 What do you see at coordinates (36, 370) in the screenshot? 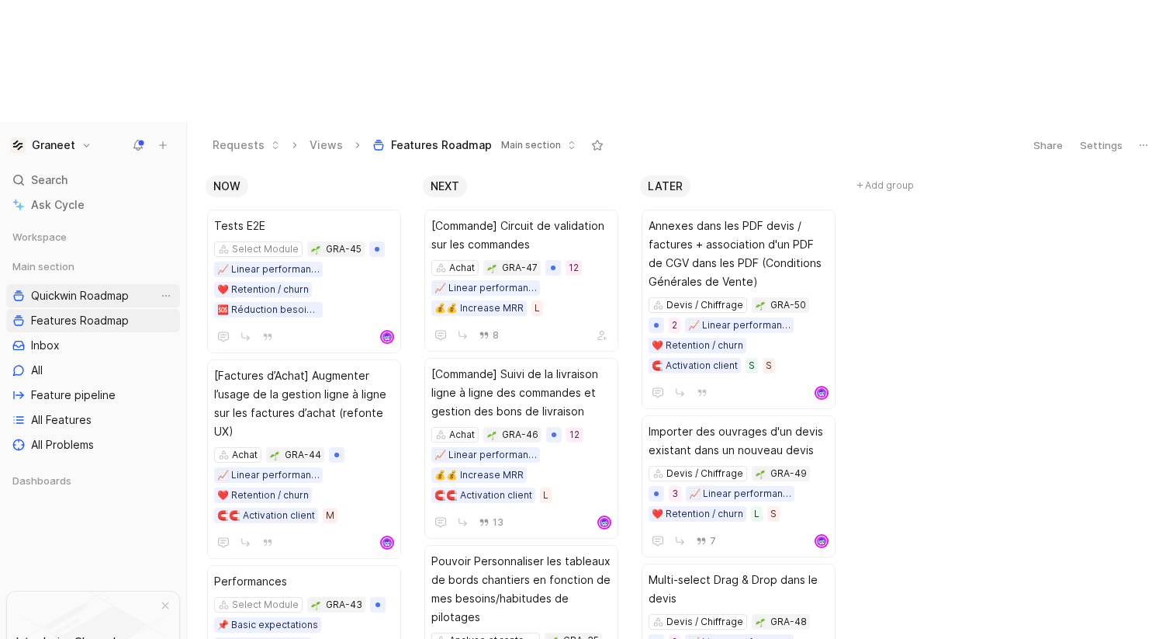
I see `span: All` at bounding box center [36, 370].